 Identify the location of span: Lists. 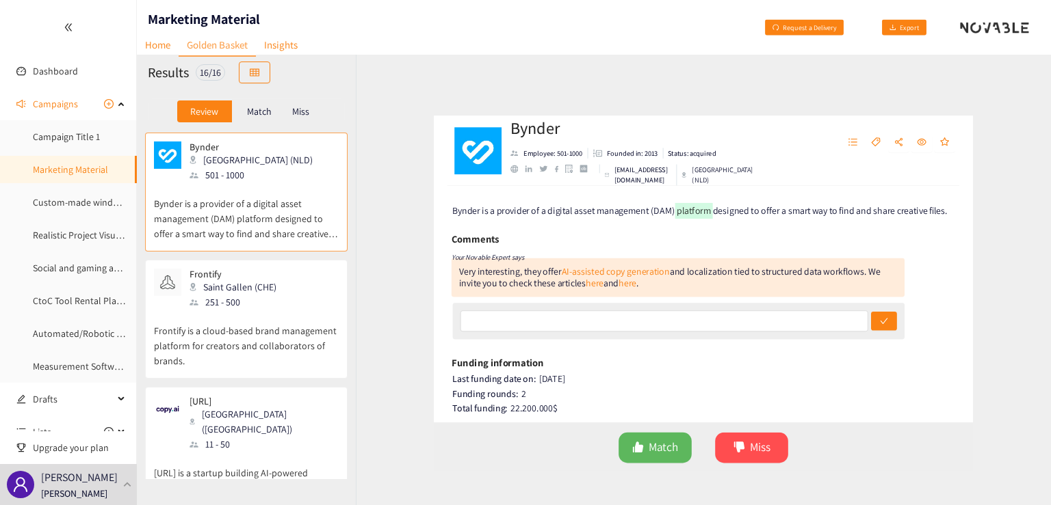
(42, 432).